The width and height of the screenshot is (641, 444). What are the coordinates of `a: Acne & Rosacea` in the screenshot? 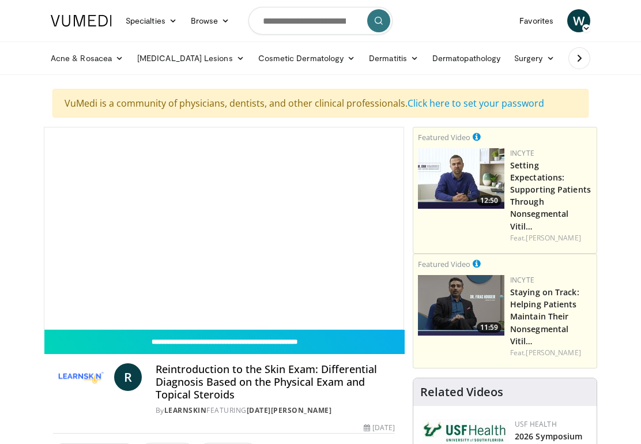 It's located at (87, 58).